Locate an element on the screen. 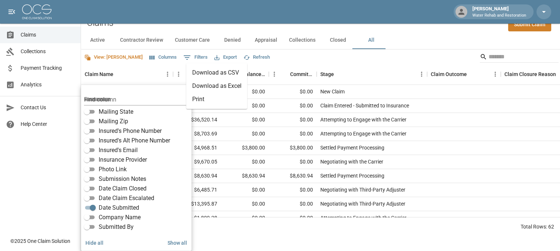  div: Select columns is located at coordinates (136, 168).